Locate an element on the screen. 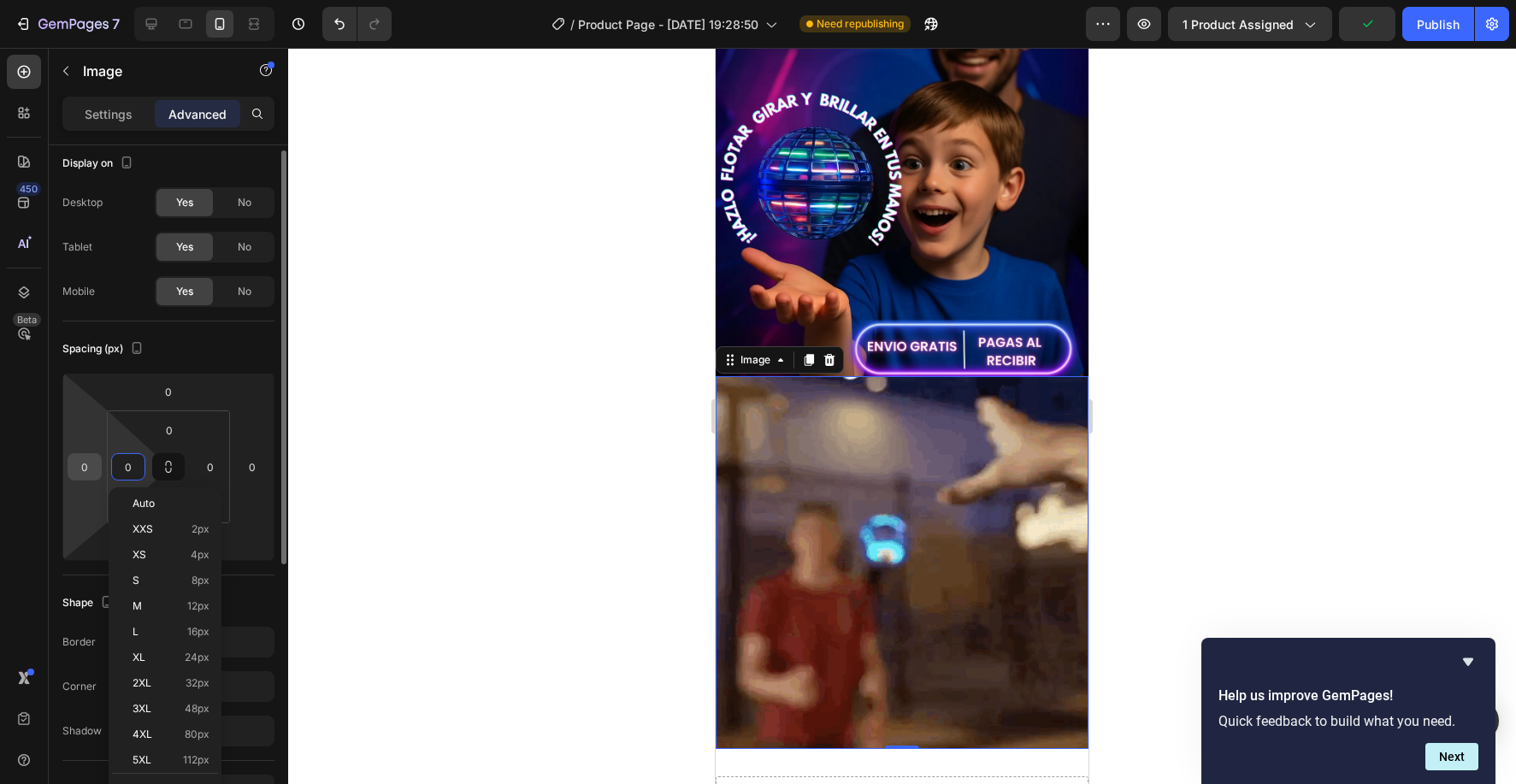  div: 450 is located at coordinates (28, 189).